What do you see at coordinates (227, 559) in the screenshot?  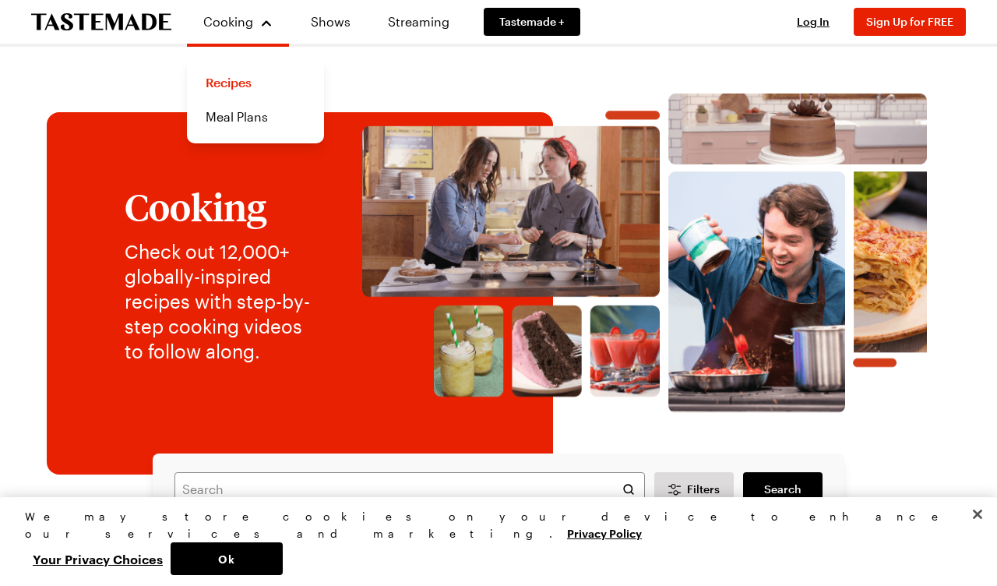 I see `button: Ok` at bounding box center [227, 559].